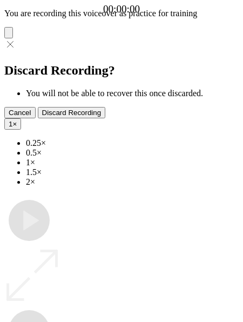 This screenshot has width=243, height=322. What do you see at coordinates (133, 182) in the screenshot?
I see `li: 2×` at bounding box center [133, 182].